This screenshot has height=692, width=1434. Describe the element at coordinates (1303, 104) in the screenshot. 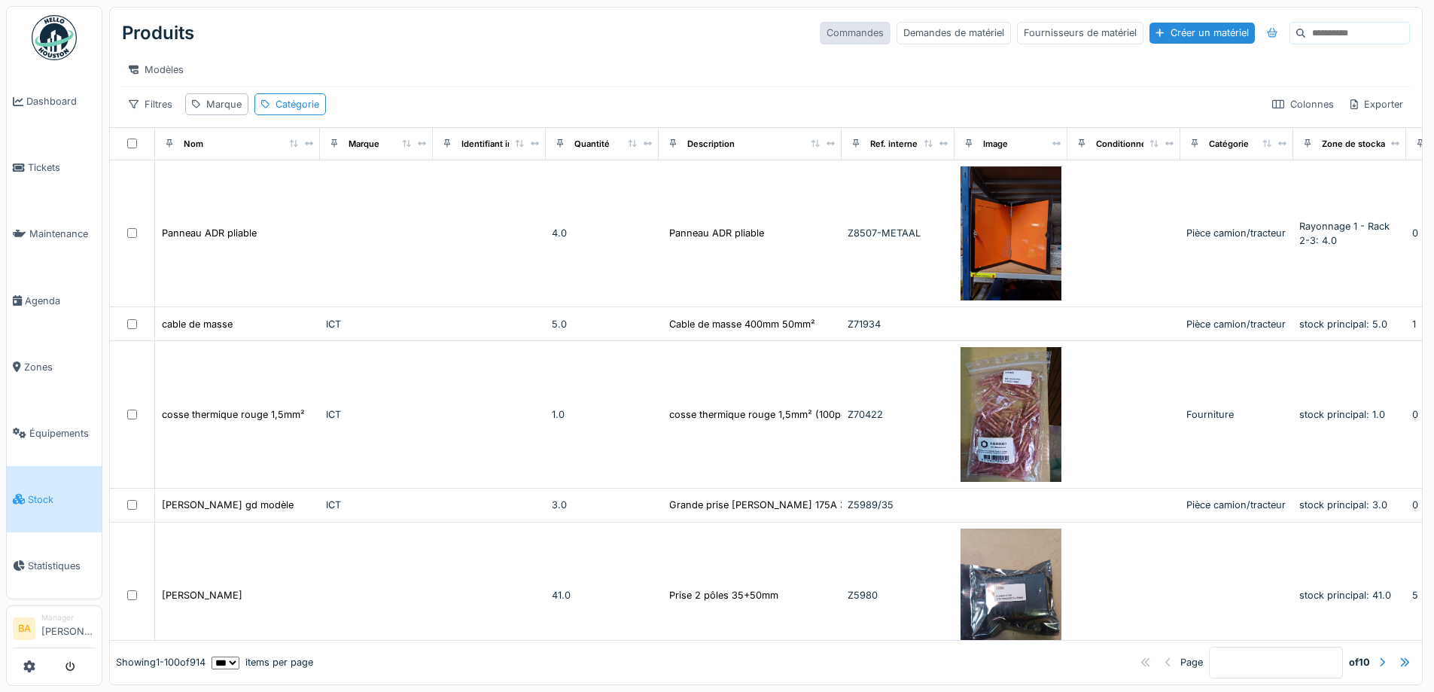

I see `div: Colonnes` at that location.